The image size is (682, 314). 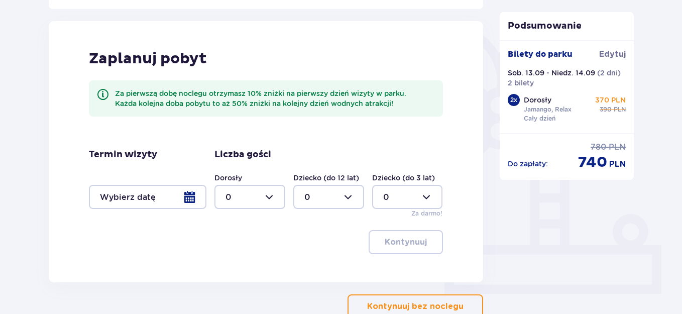 I want to click on label: Dziecko (do 3 lat), so click(x=404, y=178).